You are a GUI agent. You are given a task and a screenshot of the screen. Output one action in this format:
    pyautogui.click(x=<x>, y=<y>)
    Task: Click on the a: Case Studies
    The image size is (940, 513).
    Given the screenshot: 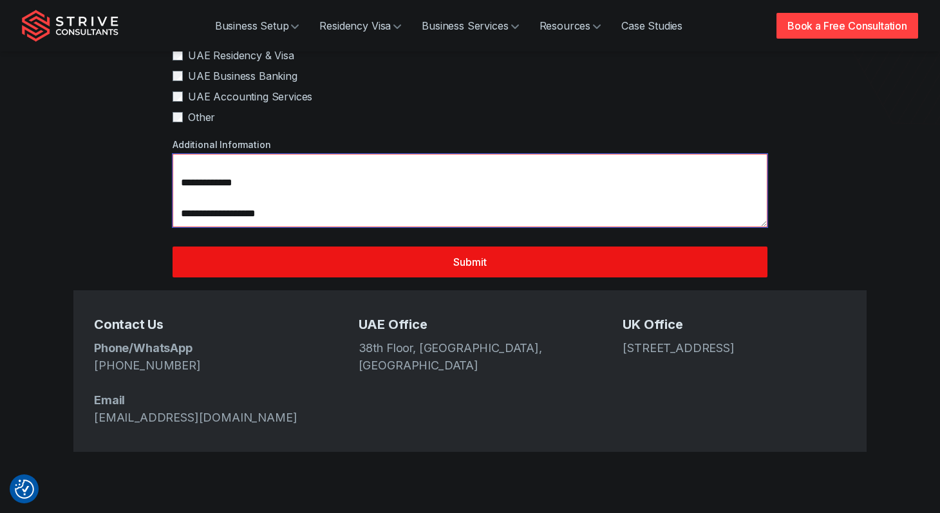 What is the action you would take?
    pyautogui.click(x=652, y=26)
    